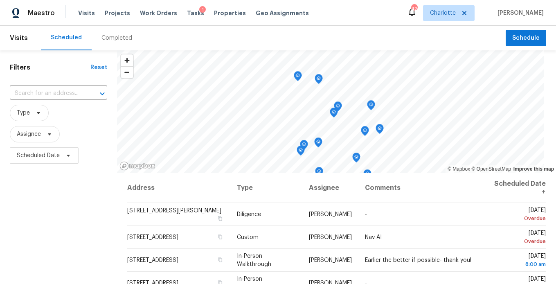 Image resolution: width=556 pixels, height=284 pixels. Describe the element at coordinates (443, 13) in the screenshot. I see `span: Charlotte` at that location.